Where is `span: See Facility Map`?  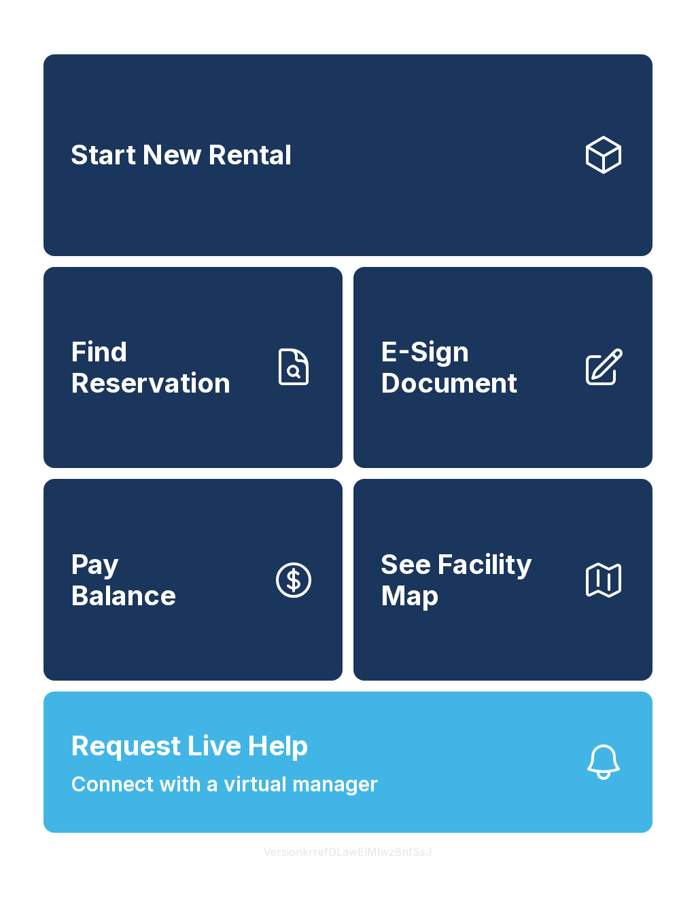
span: See Facility Map is located at coordinates (476, 580).